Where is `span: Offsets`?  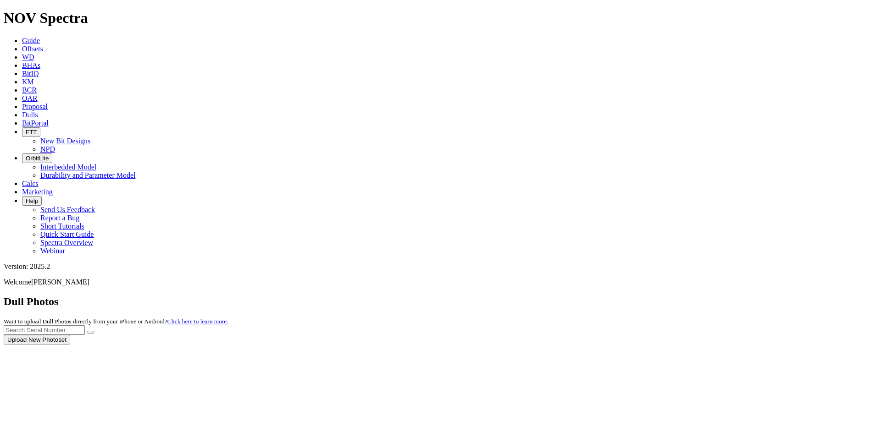
span: Offsets is located at coordinates (33, 49).